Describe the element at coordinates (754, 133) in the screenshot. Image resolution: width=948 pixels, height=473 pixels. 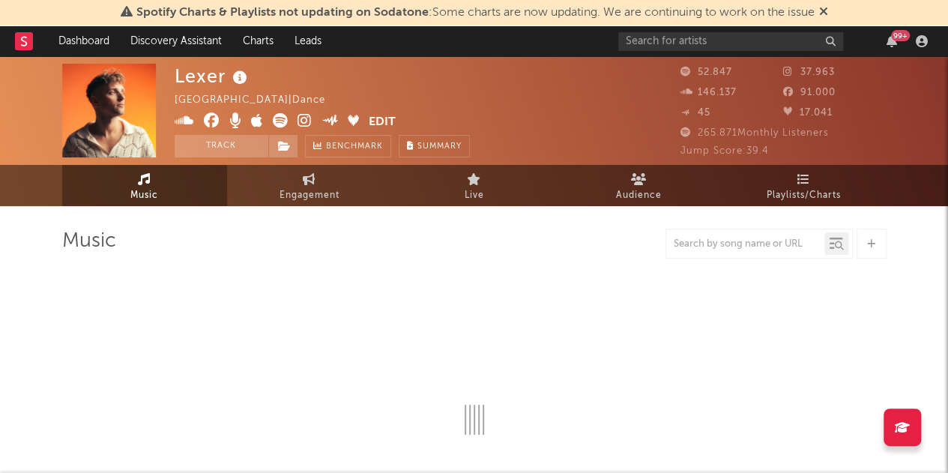
I see `span: 265.871 Monthly Listeners` at that location.